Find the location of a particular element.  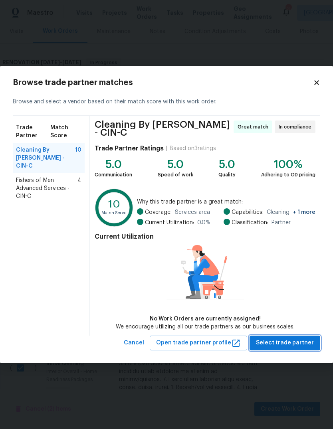

div: Communication is located at coordinates (113, 175).